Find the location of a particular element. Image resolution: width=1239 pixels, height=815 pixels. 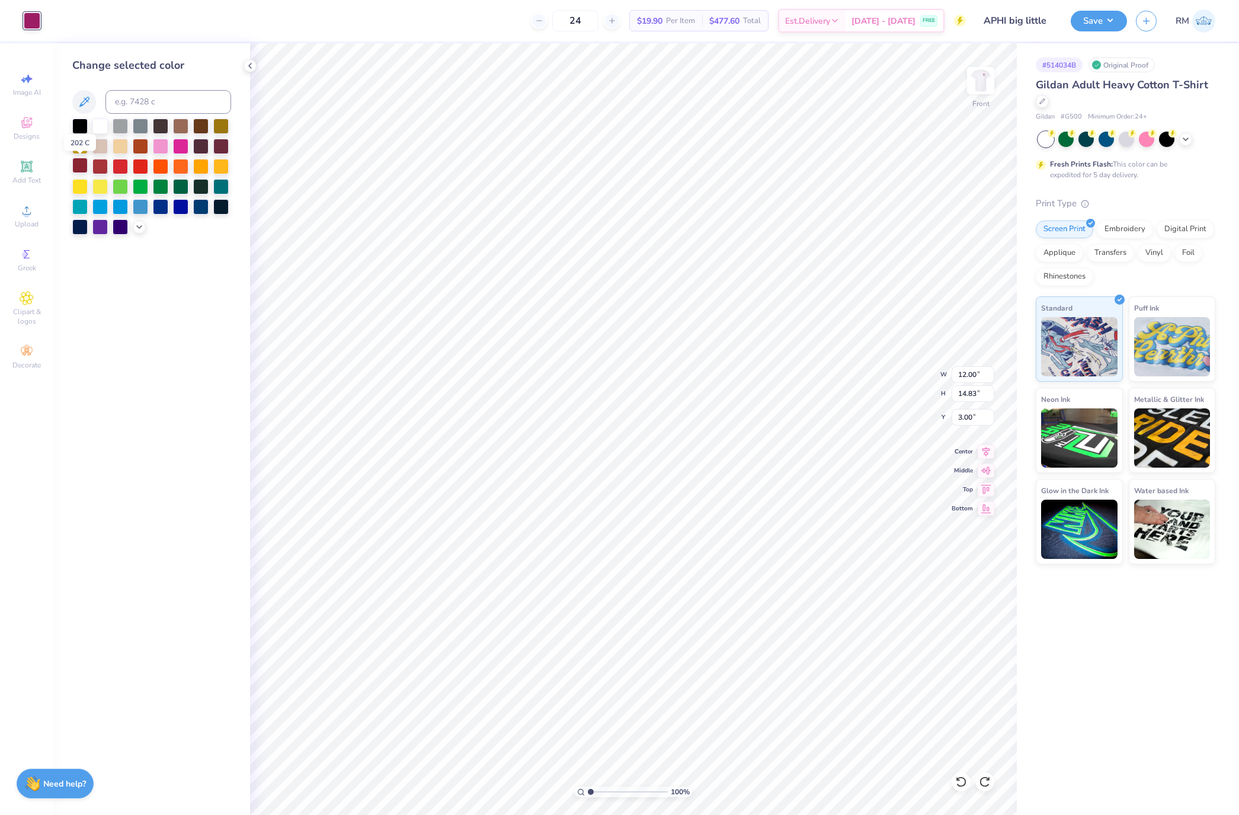

div: Screen Print is located at coordinates (1064, 229).